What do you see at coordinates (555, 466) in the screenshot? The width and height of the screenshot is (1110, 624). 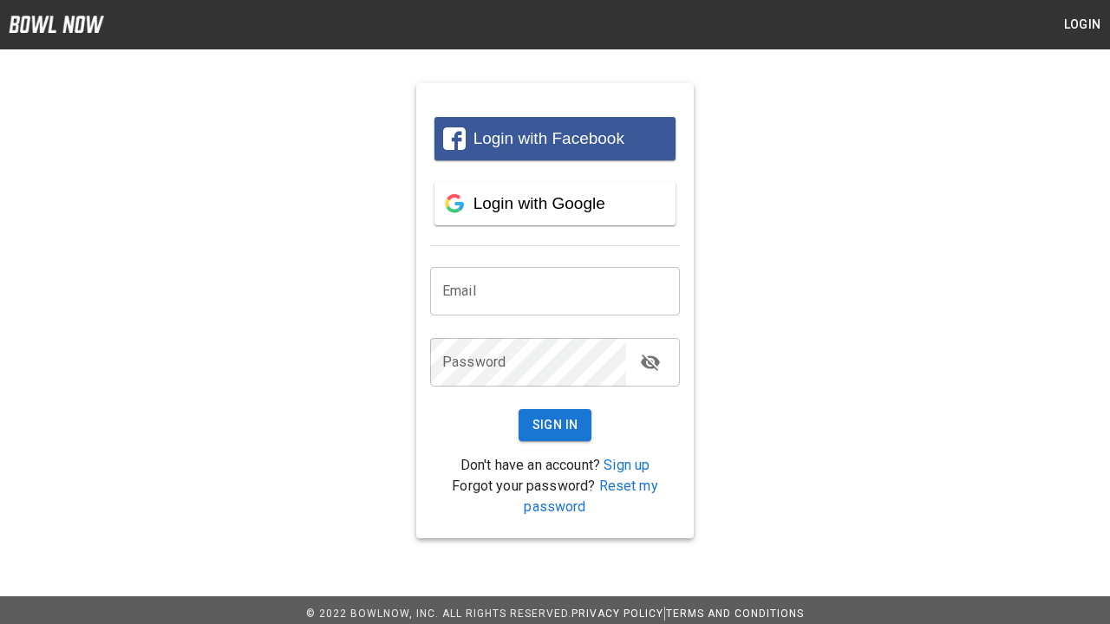 I see `p: Don't have an account?` at bounding box center [555, 466].